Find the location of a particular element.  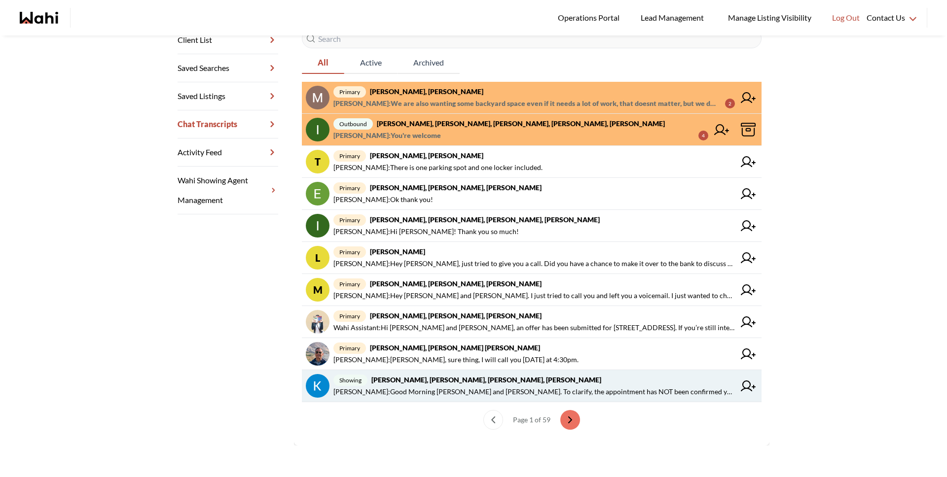

span: All is located at coordinates (323, 63).